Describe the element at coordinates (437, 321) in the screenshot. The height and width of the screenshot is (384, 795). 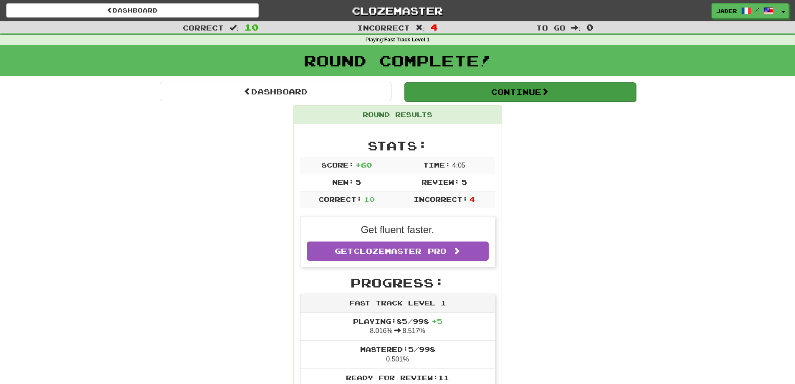
I see `span: + 5` at that location.